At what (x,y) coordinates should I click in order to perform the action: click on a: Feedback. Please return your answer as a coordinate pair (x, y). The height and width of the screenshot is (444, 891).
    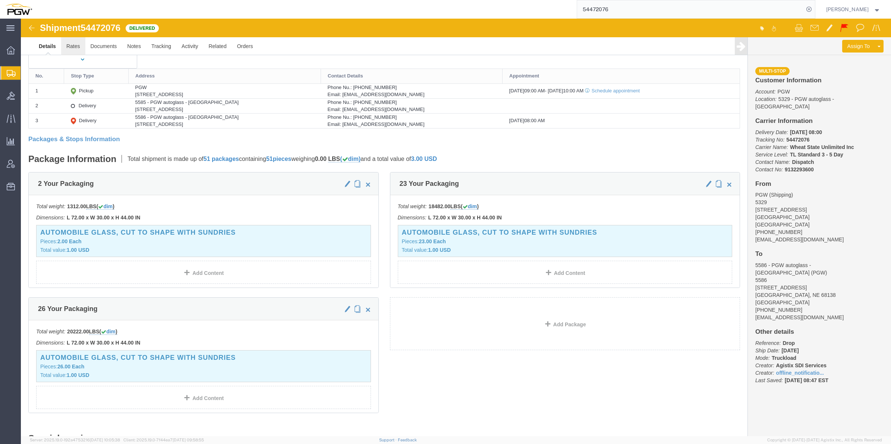
    Looking at the image, I should click on (407, 440).